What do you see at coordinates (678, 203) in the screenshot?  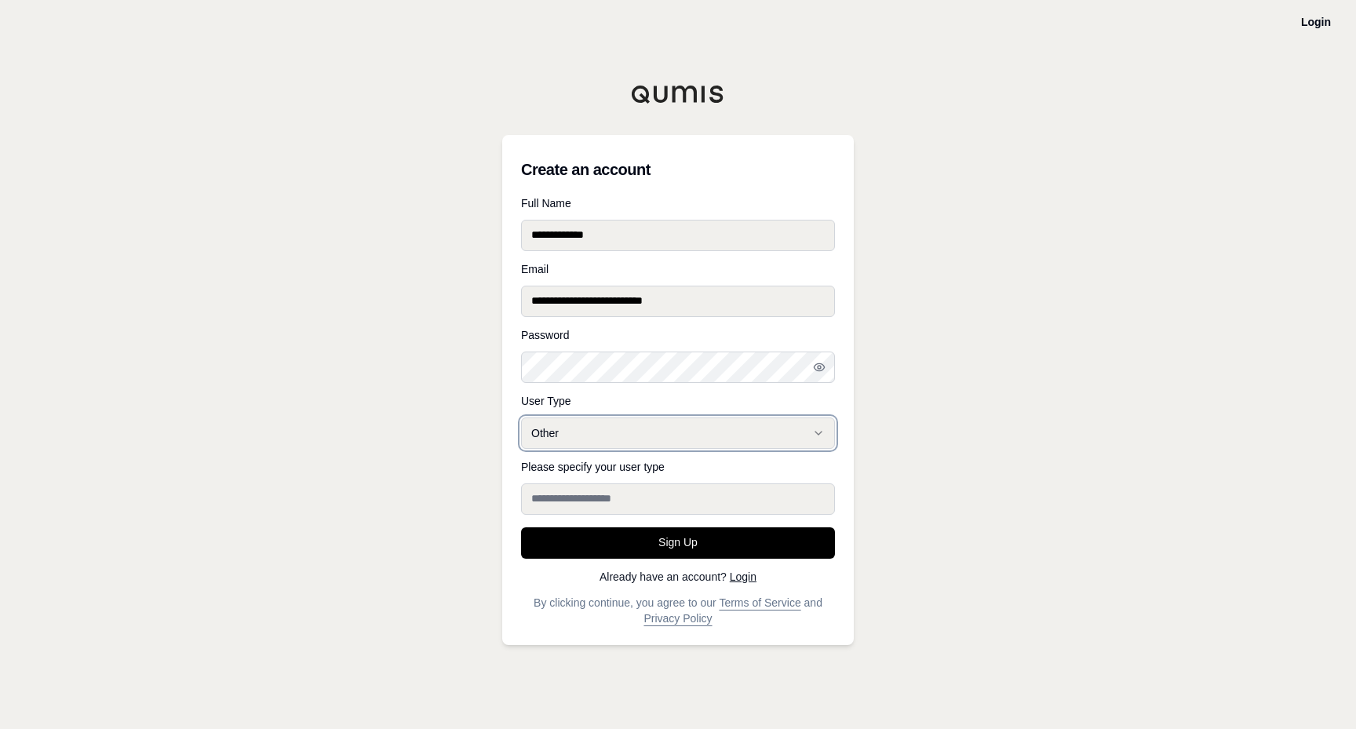 I see `label: Full Name` at bounding box center [678, 203].